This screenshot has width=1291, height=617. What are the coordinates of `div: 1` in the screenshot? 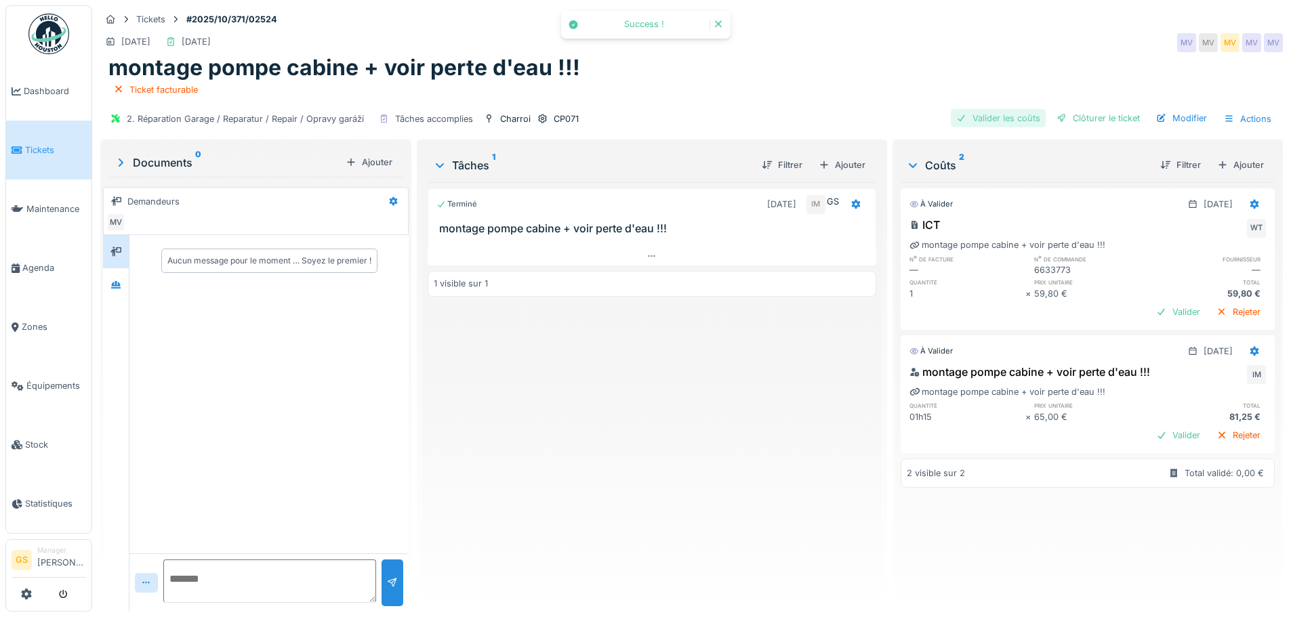 It's located at (967, 293).